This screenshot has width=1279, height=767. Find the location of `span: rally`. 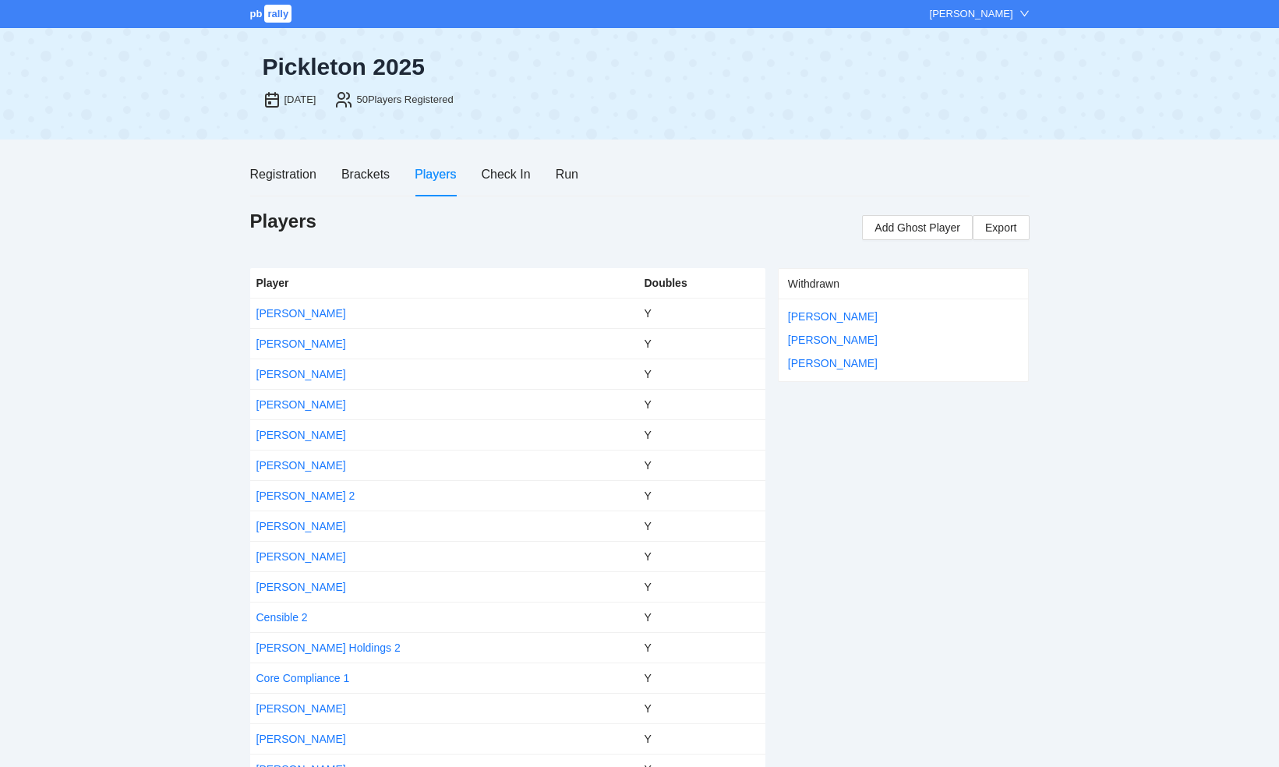

span: rally is located at coordinates (277, 13).